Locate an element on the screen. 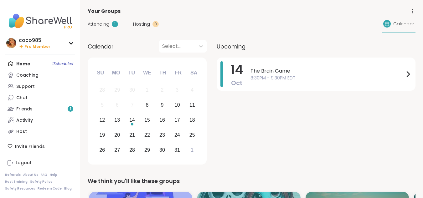  a: Redeem Code is located at coordinates (49, 189).